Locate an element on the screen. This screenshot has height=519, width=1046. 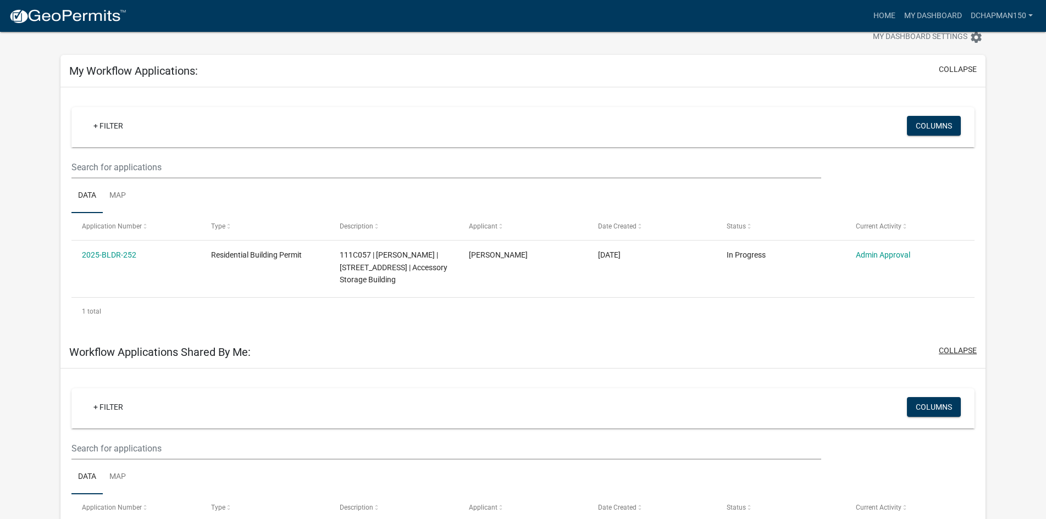
a: 2025-BLDR-252 is located at coordinates (109, 255).